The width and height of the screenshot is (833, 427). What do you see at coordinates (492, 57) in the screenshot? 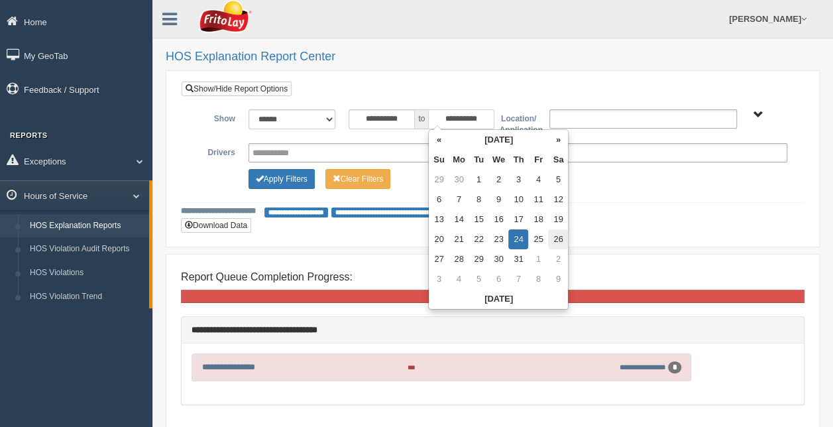
I see `h2: HOS Explanation Report Center` at bounding box center [492, 57].